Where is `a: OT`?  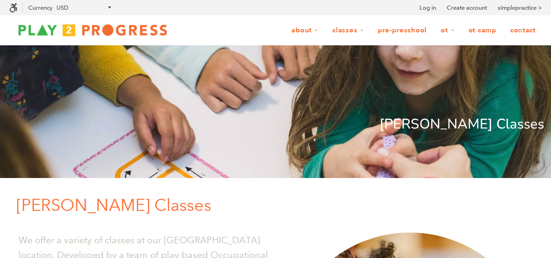
a: OT is located at coordinates (447, 31).